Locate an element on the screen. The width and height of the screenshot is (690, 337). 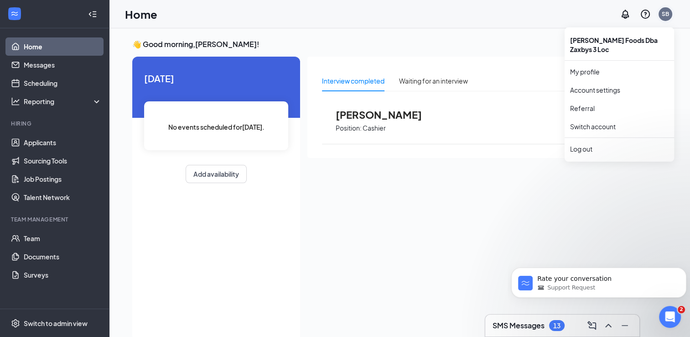
div: Team Management is located at coordinates (55, 219).